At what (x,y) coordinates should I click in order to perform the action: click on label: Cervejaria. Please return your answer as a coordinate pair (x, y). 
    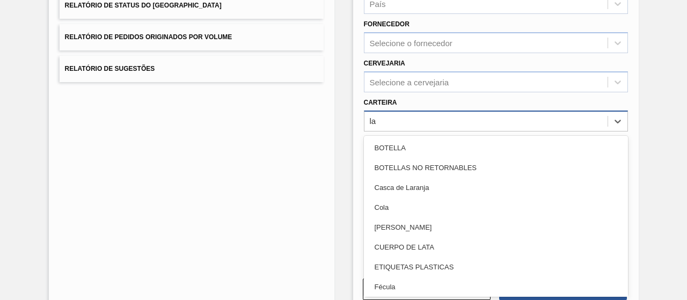
    Looking at the image, I should click on (384, 63).